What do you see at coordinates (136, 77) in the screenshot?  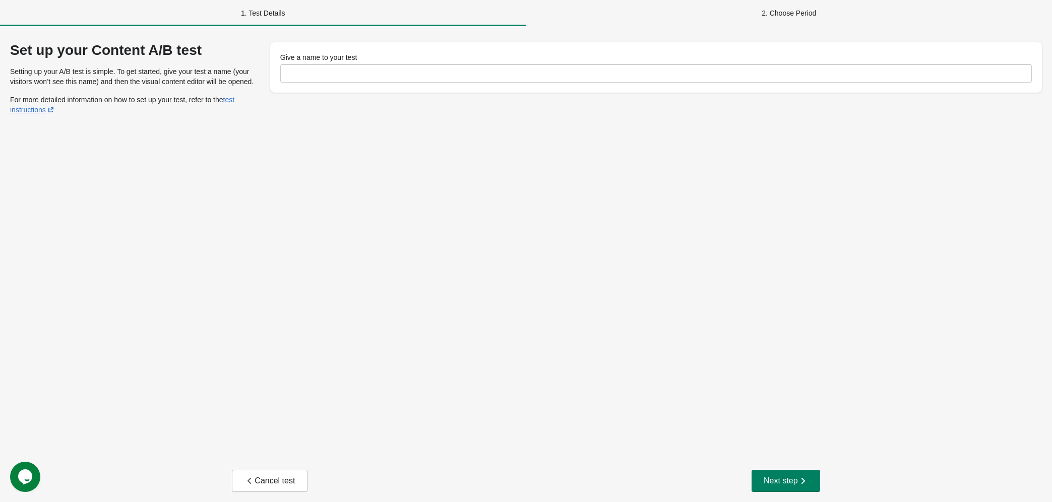 I see `p: Setting up your A/B test is simple. To get started, give your test a name (your visitors won’t se...` at bounding box center [136, 77].